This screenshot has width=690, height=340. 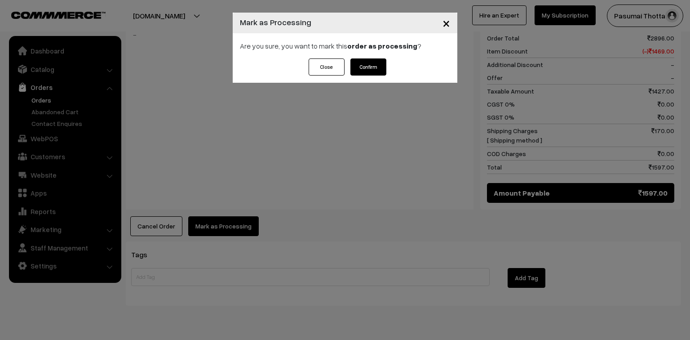 I want to click on button: Confirm, so click(x=368, y=67).